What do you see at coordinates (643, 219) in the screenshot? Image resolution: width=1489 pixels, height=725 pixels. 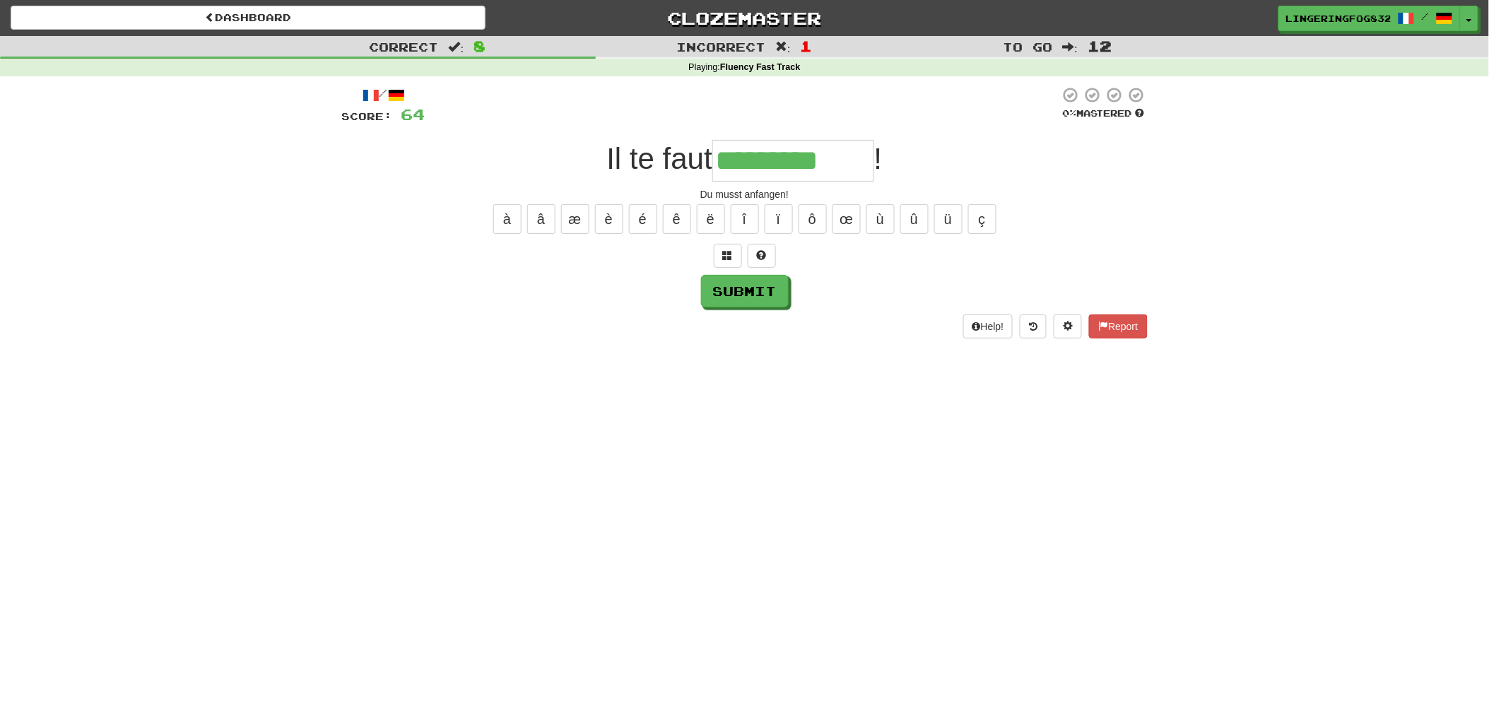 I see `button: é` at bounding box center [643, 219].